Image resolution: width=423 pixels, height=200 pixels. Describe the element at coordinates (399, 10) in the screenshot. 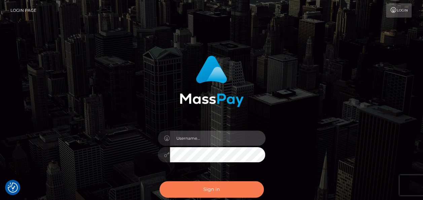

I see `a: Login` at that location.